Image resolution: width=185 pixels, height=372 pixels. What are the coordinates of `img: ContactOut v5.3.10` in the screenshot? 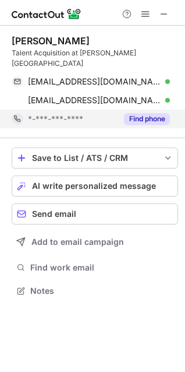 It's located at (47, 14).